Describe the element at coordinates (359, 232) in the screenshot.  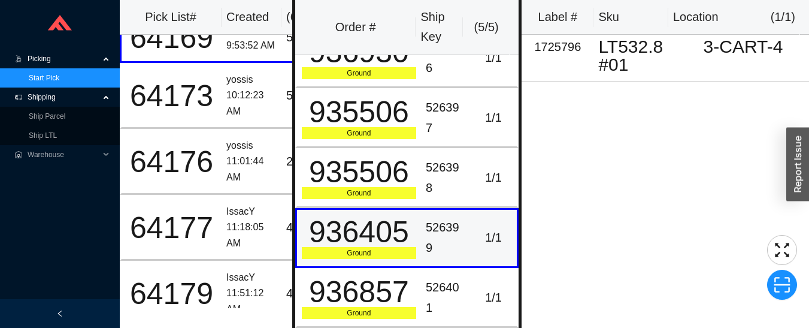
I see `div: 936405` at that location.